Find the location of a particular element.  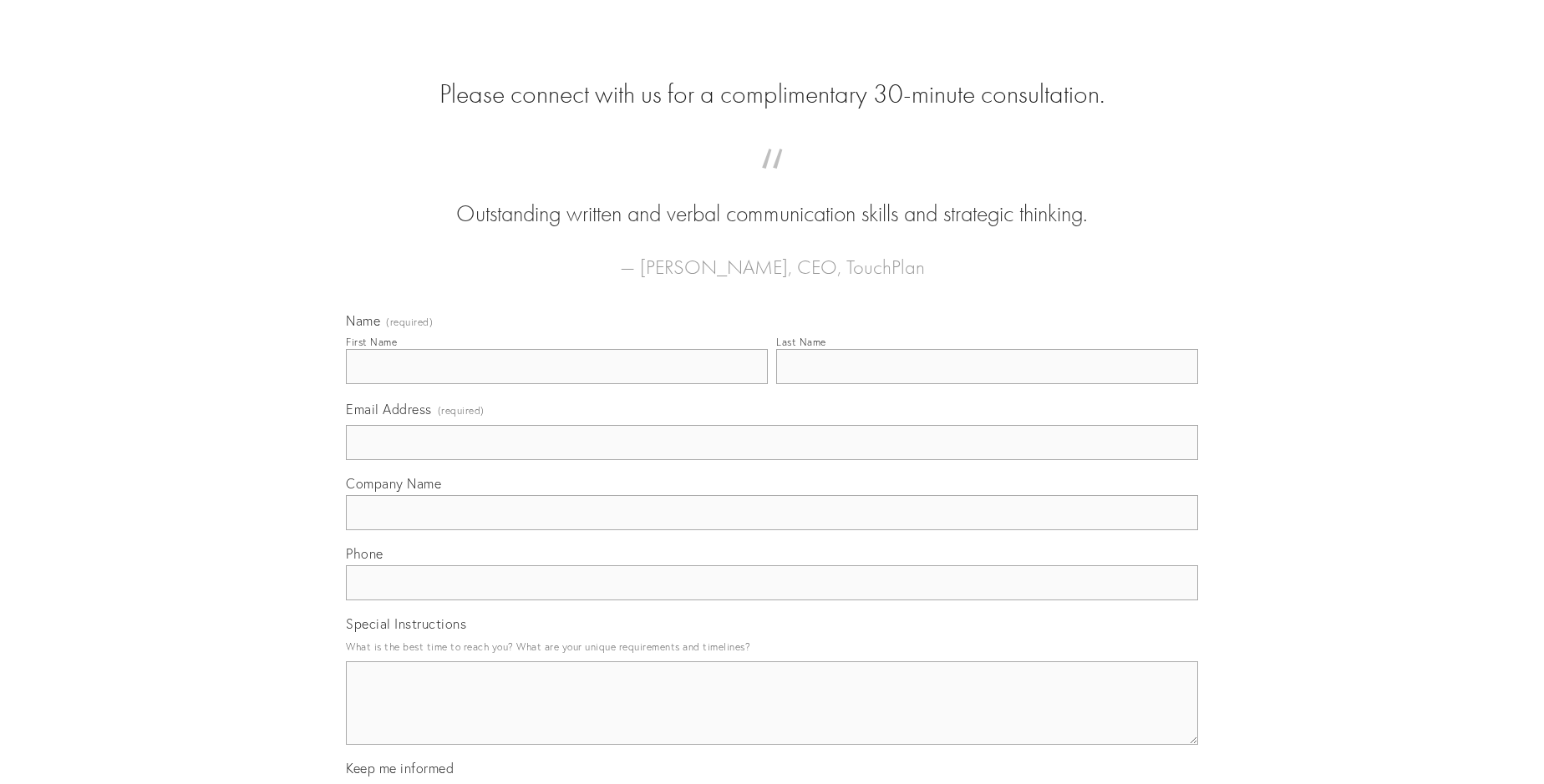

span: Name is located at coordinates (362, 320).